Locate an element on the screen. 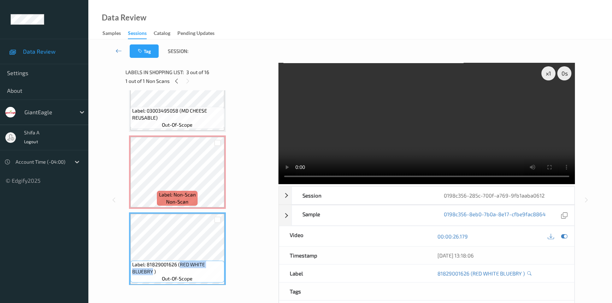 This screenshot has height=303, width=612. div: Samples is located at coordinates (112, 34).